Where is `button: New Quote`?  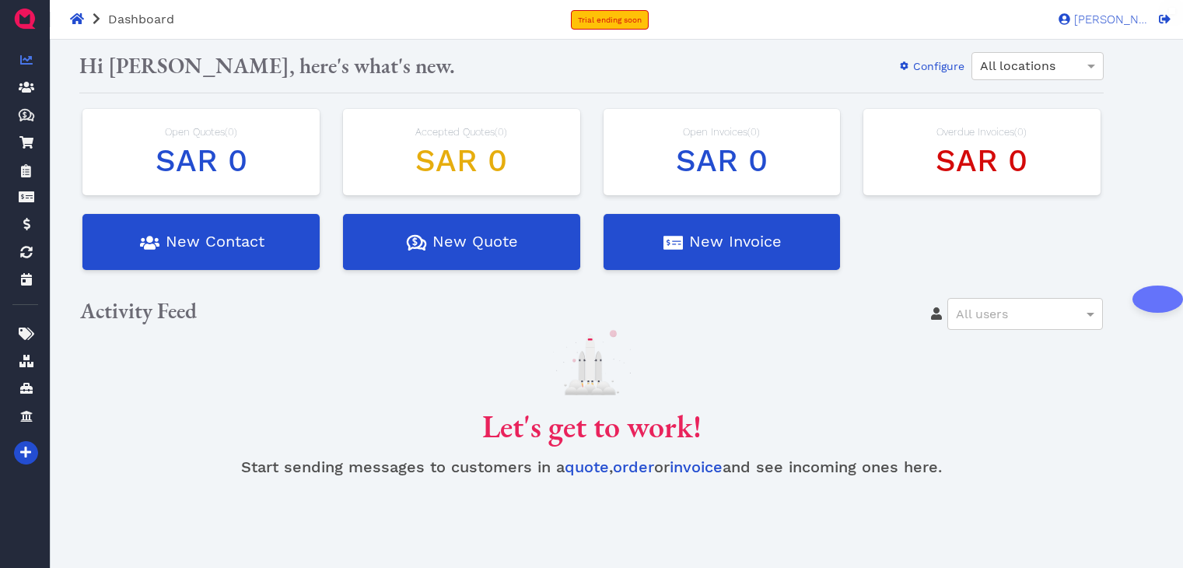
button: New Quote is located at coordinates (461, 242).